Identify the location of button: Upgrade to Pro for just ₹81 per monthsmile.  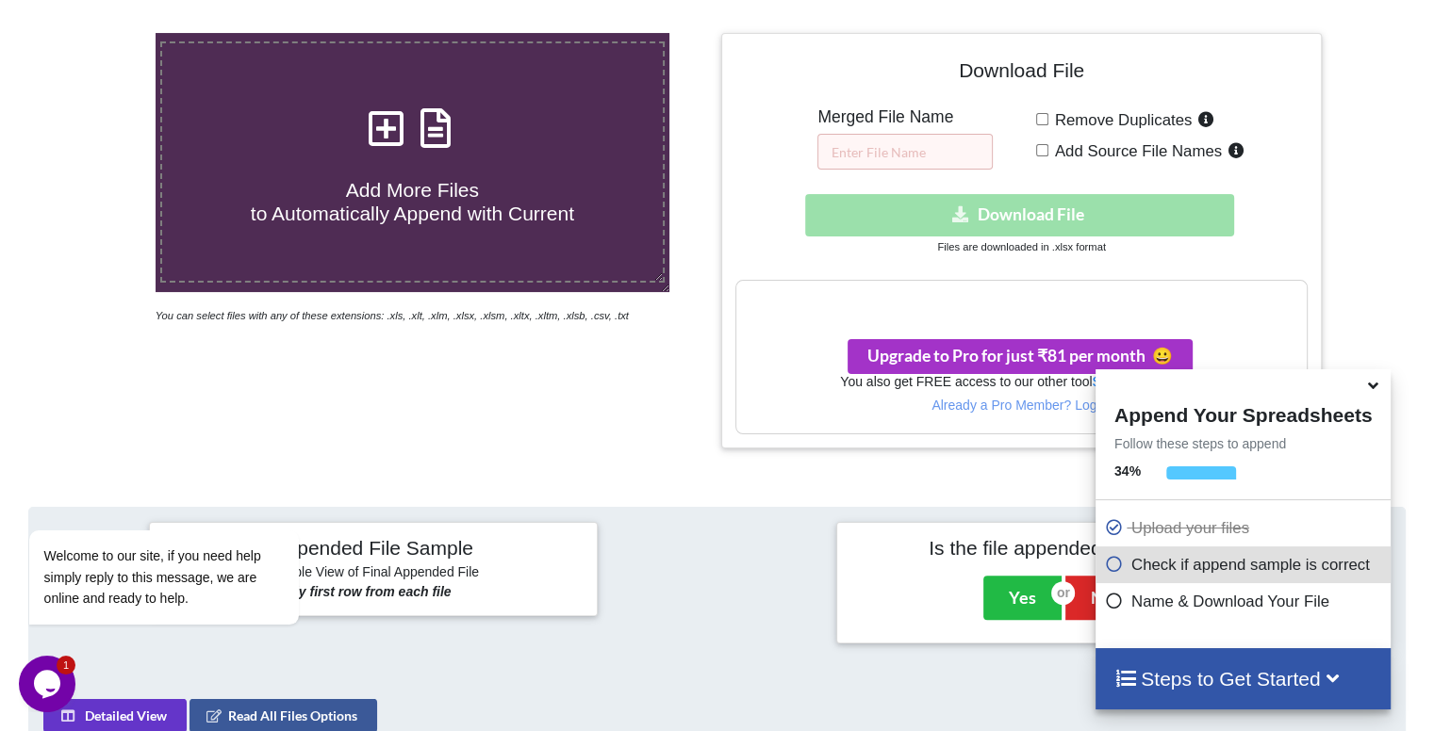
(1020, 356).